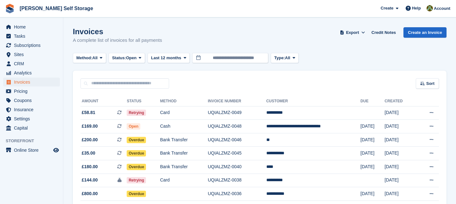 This screenshot has width=456, height=204. I want to click on h1: Invoices, so click(118, 31).